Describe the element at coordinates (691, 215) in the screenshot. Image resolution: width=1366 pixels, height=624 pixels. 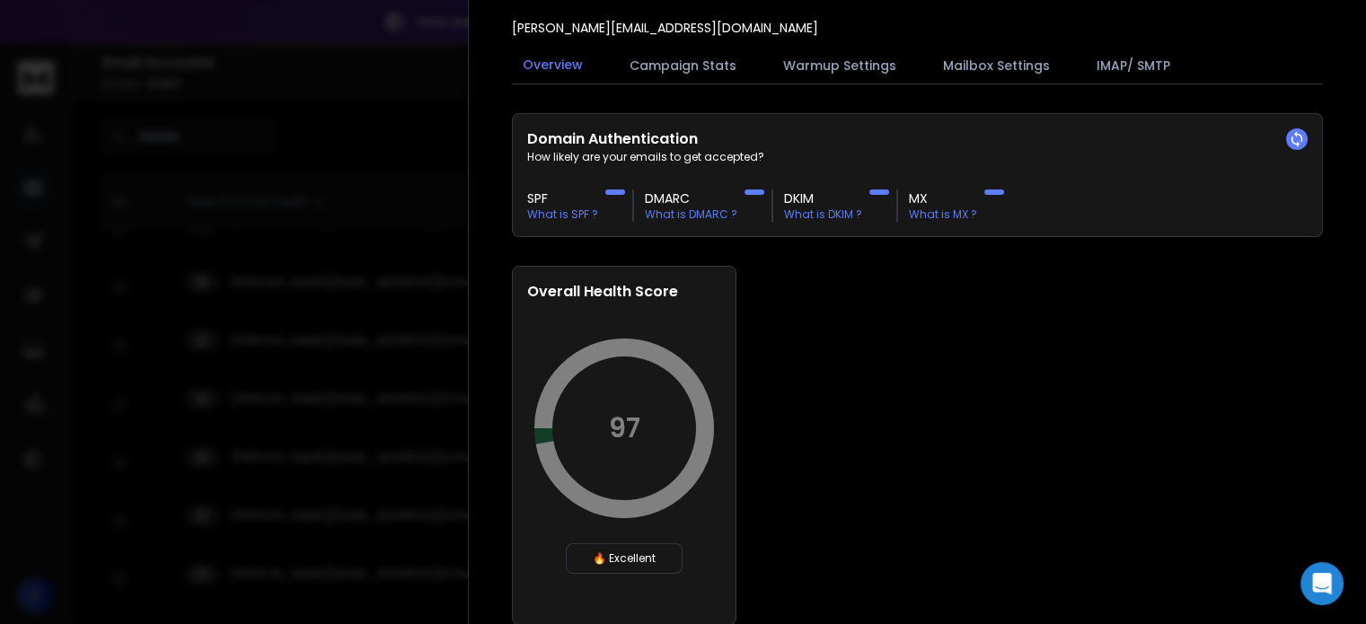
I see `p: What is DMARC ?` at that location.